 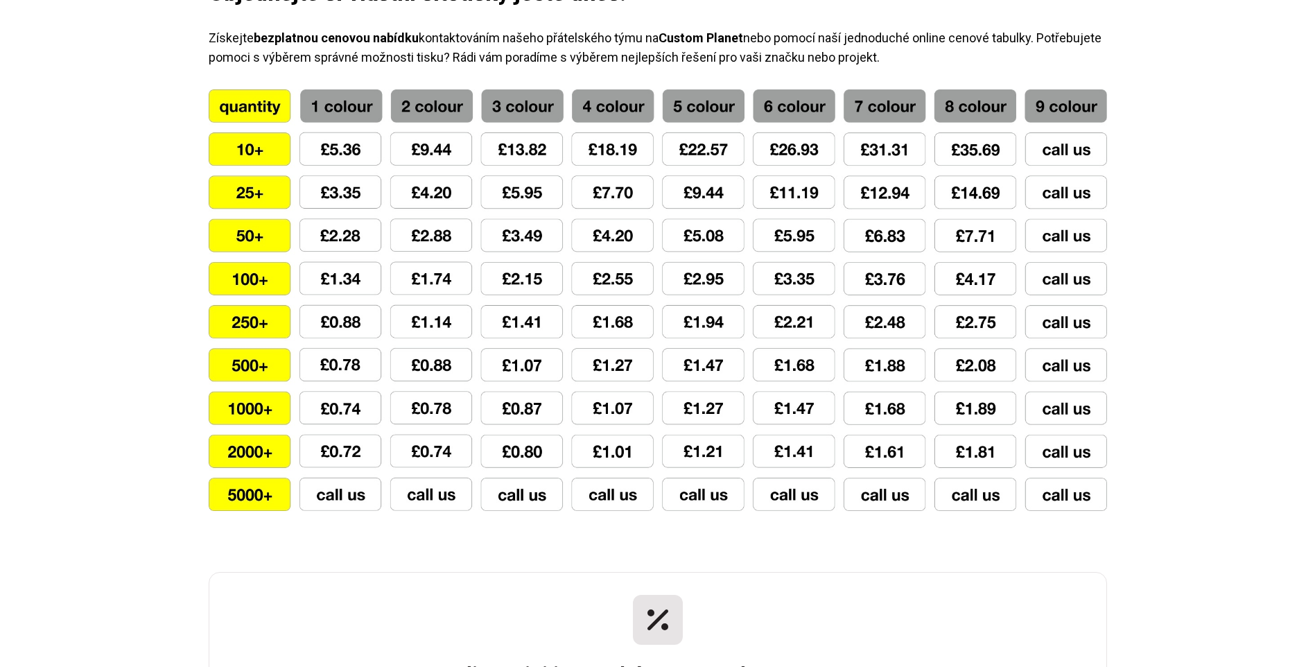 What do you see at coordinates (336, 37) in the screenshot?
I see `strong: bezplatnou cenovou nabídku` at bounding box center [336, 37].